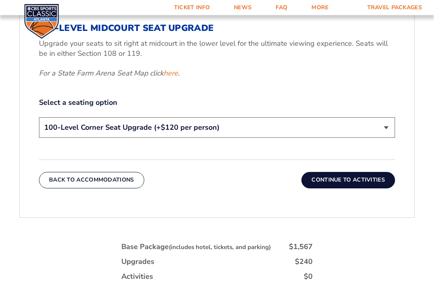  I want to click on div: Upgrades, so click(138, 262).